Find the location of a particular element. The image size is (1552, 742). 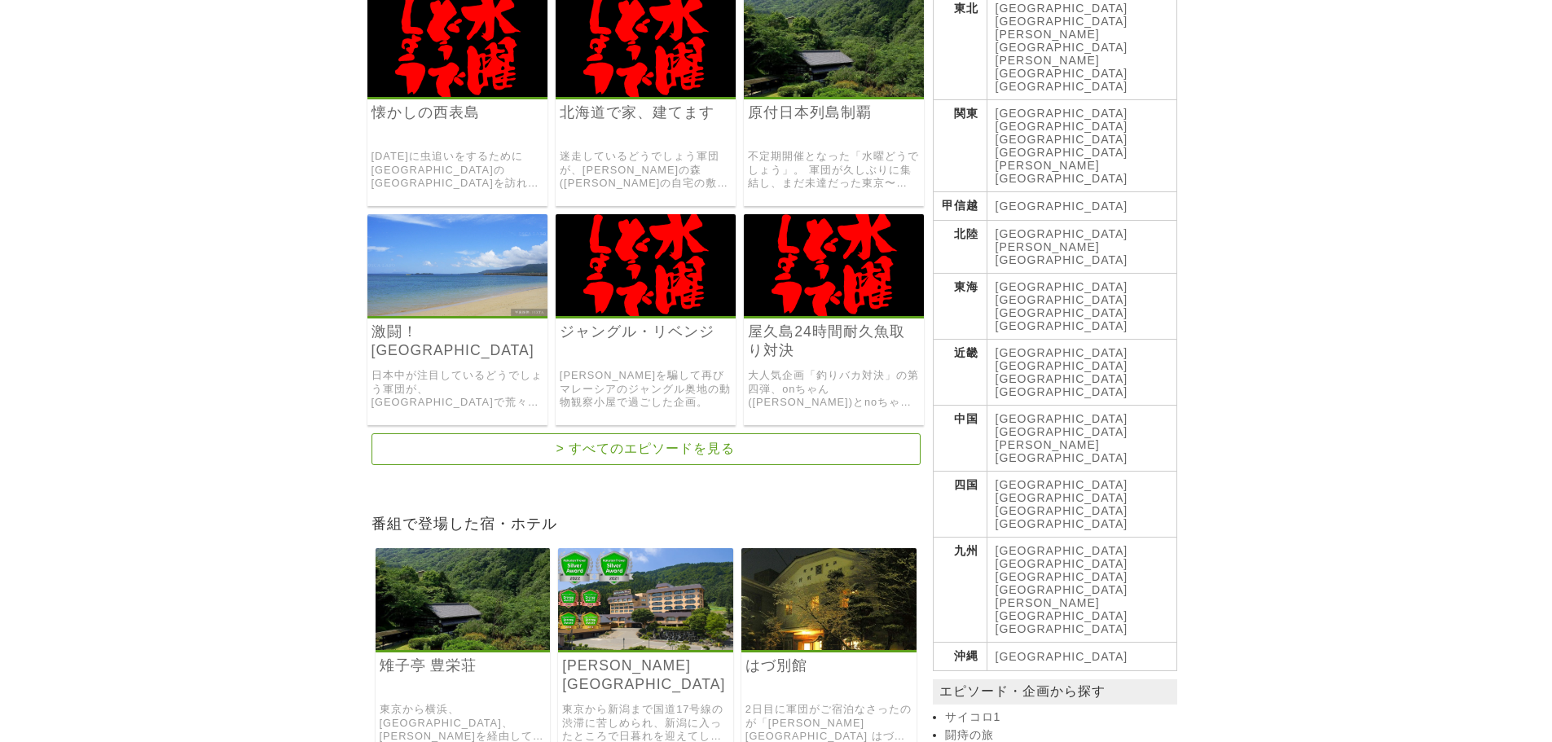

th: 近畿 is located at coordinates (960, 372).